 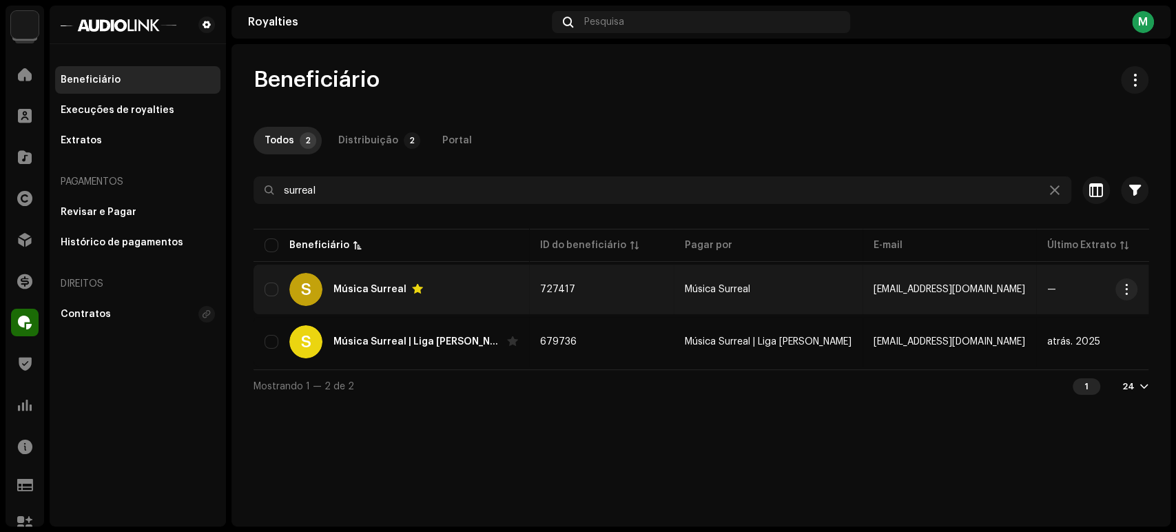 I want to click on font: 727417, so click(x=558, y=289).